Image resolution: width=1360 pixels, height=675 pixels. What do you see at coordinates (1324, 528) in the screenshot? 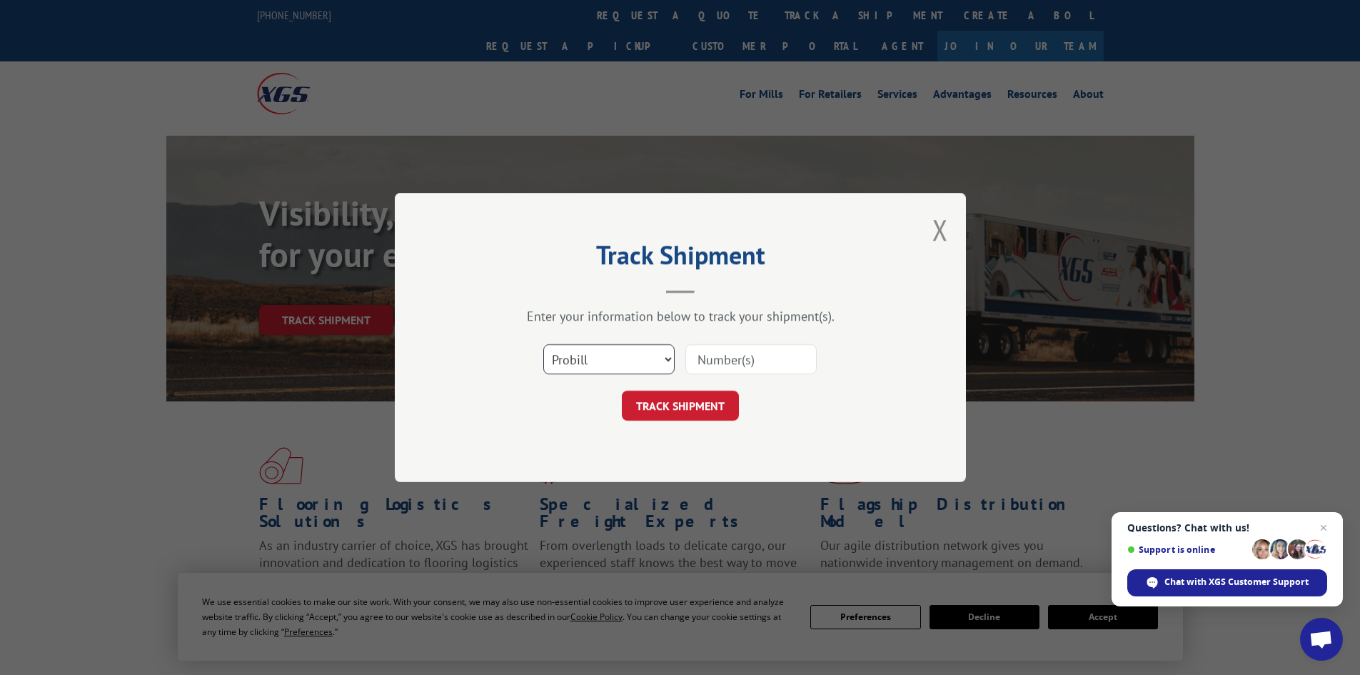
I see `span: Close chat` at bounding box center [1324, 528].